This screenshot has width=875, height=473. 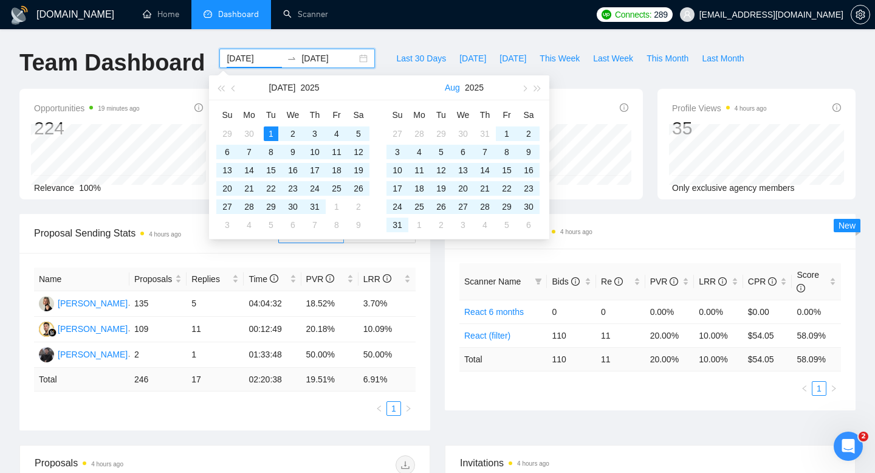 I want to click on span: Connects:, so click(x=633, y=15).